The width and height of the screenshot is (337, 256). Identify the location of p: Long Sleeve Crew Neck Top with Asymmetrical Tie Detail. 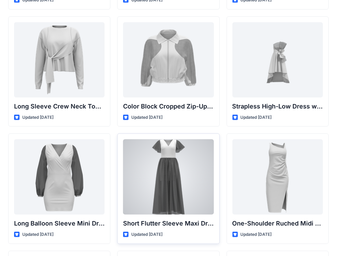
(59, 107).